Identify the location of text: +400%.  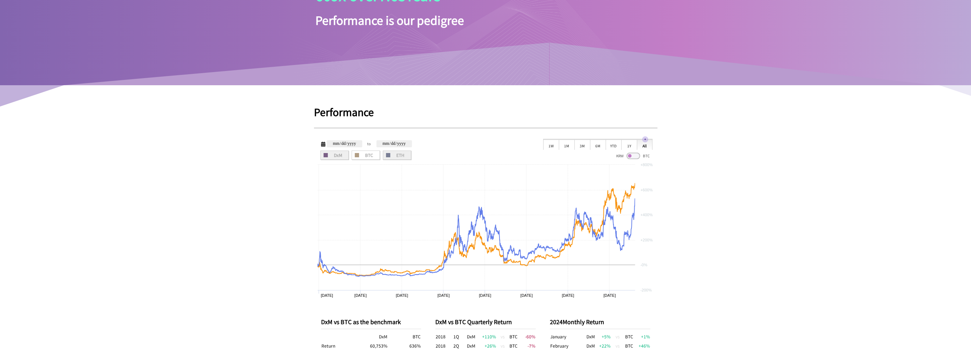
(647, 215).